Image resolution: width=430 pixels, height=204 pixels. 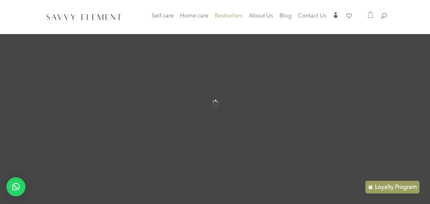 I want to click on a: Blog, so click(x=285, y=18).